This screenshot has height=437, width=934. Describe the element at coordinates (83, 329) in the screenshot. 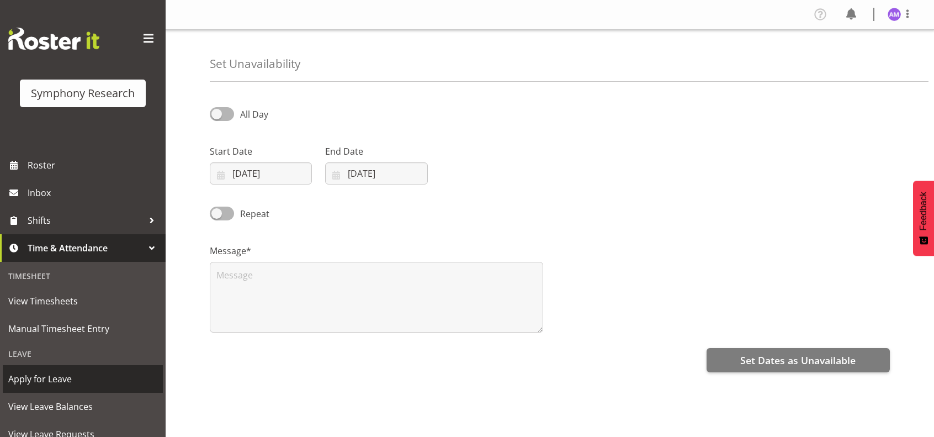

I see `span: Manual Timesheet Entry` at that location.